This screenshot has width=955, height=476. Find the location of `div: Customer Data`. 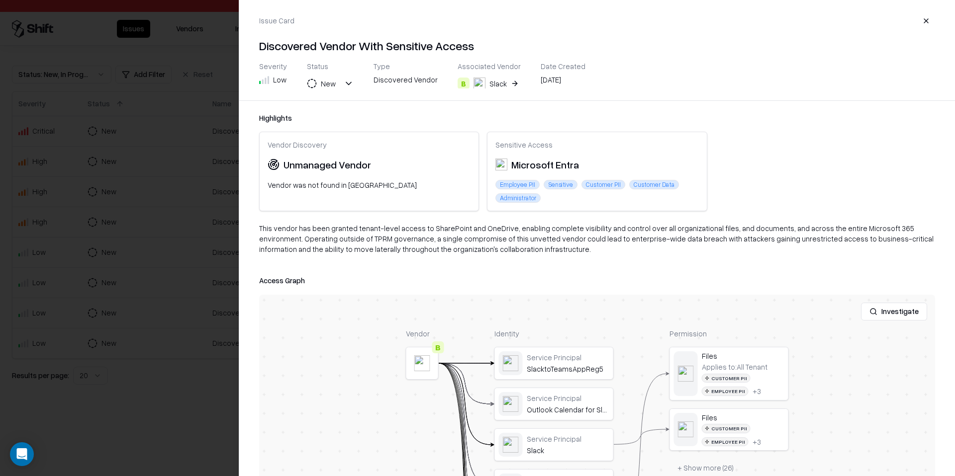

div: Customer Data is located at coordinates (654, 184).